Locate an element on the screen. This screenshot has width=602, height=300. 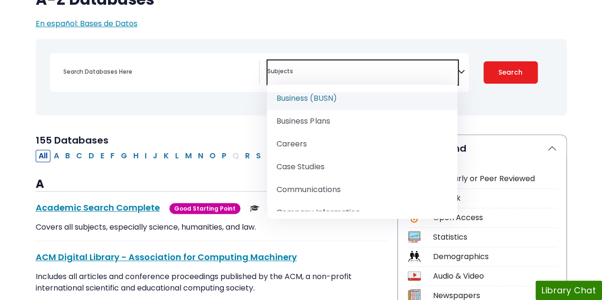
button: Filter Results E is located at coordinates (102, 156).